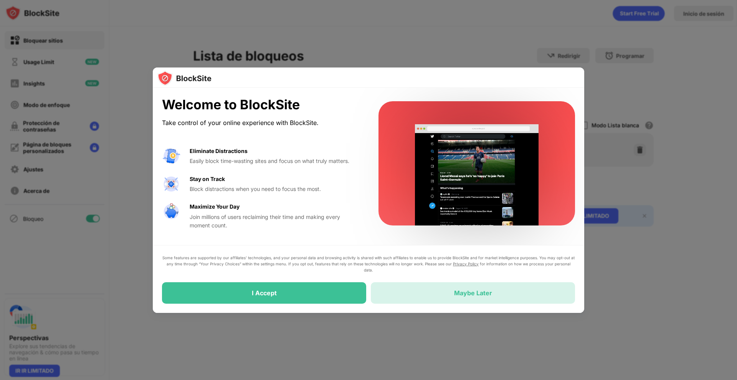 The width and height of the screenshot is (737, 380). I want to click on img: value-safe-time.svg, so click(171, 212).